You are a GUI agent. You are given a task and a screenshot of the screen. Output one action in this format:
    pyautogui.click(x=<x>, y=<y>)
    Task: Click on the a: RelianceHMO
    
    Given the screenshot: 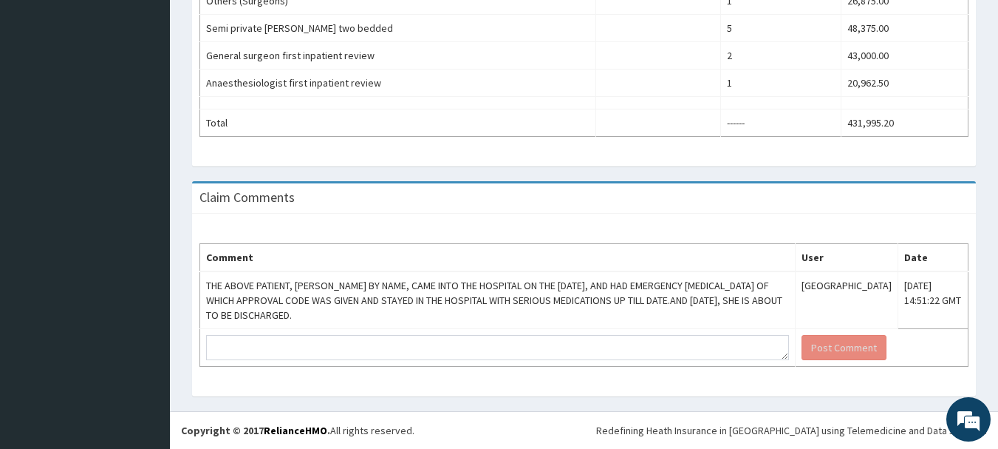 What is the action you would take?
    pyautogui.click(x=296, y=430)
    